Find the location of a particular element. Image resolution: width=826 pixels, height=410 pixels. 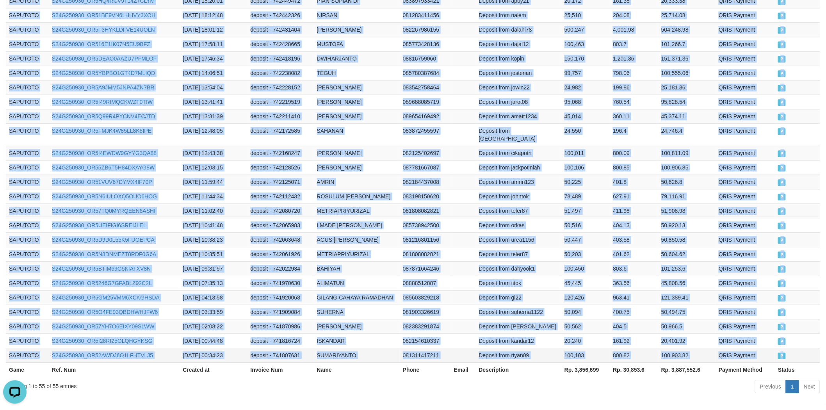

td: deposit - 742168247 is located at coordinates (280, 153).